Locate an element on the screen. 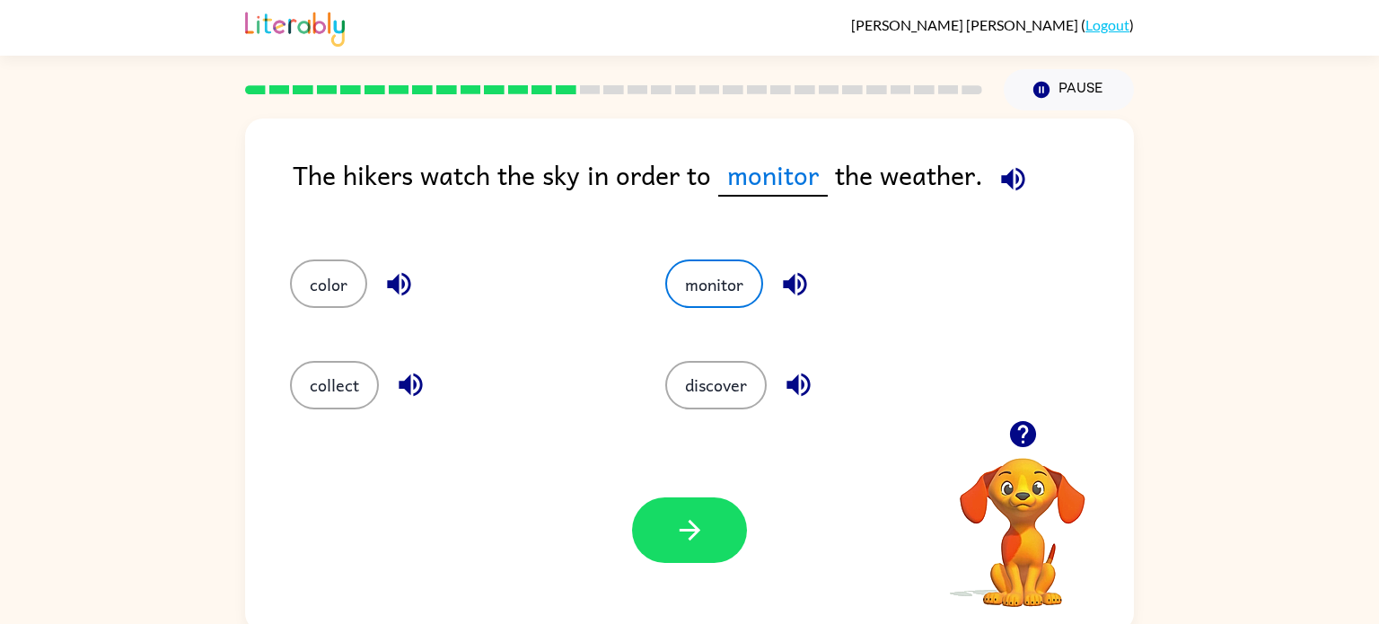  div: The hikers watch the sky in order to the weather. is located at coordinates (713, 188).